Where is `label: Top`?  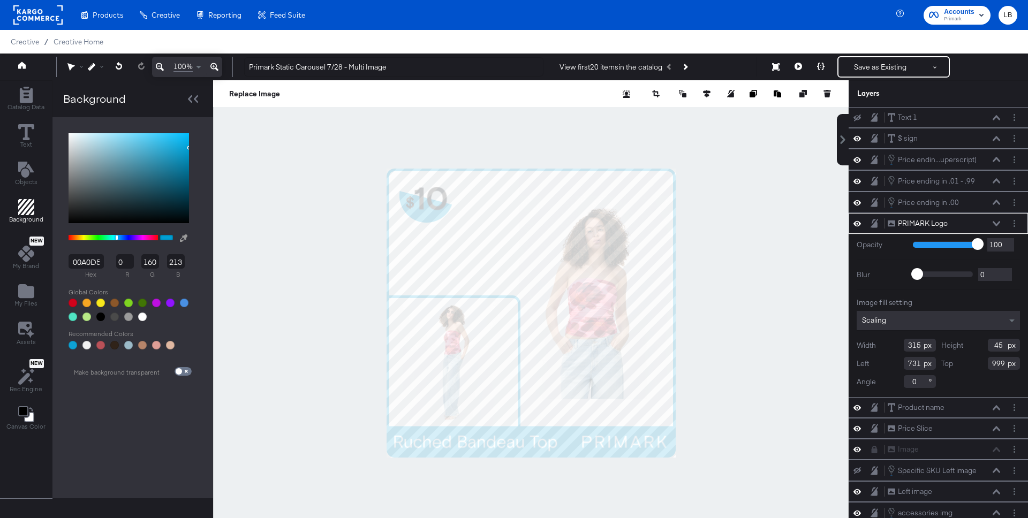
label: Top is located at coordinates (947, 363).